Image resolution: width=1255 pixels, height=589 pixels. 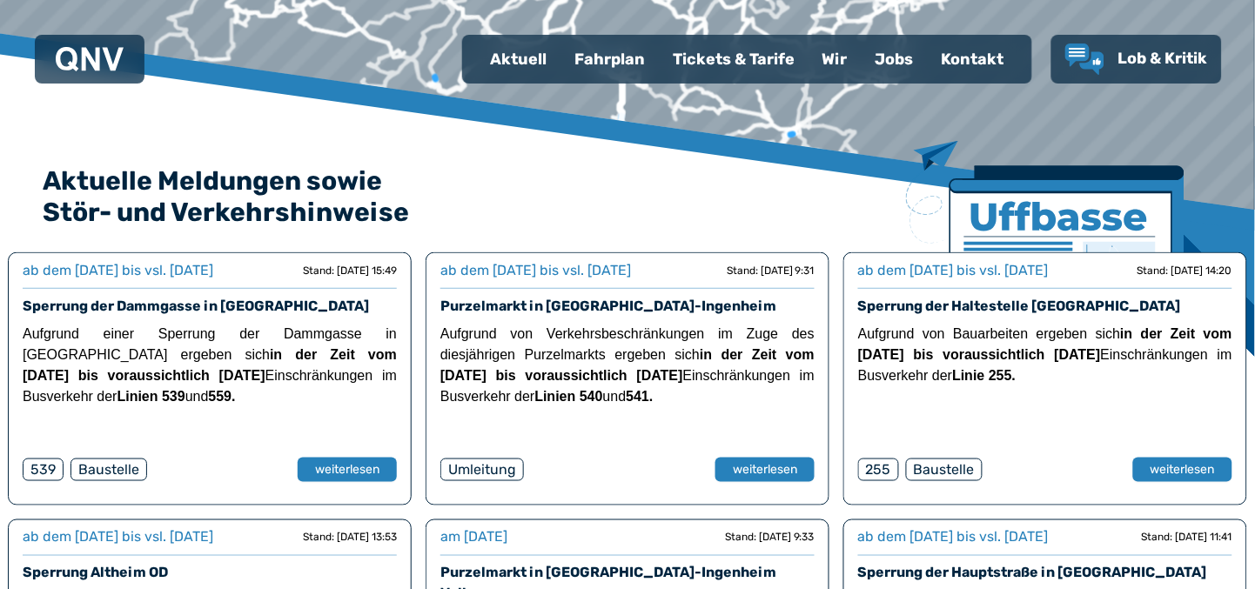 What do you see at coordinates (1162, 58) in the screenshot?
I see `span: Lob & Kritik` at bounding box center [1162, 58].